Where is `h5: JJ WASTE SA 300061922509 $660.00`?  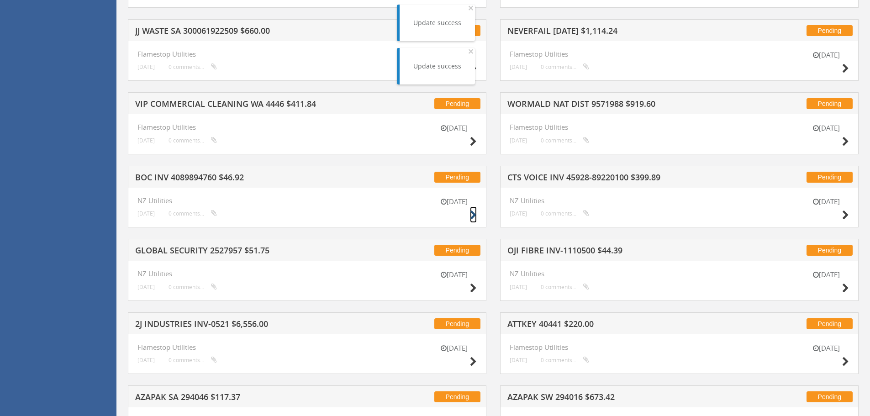 h5: JJ WASTE SA 300061922509 $660.00 is located at coordinates (255, 32).